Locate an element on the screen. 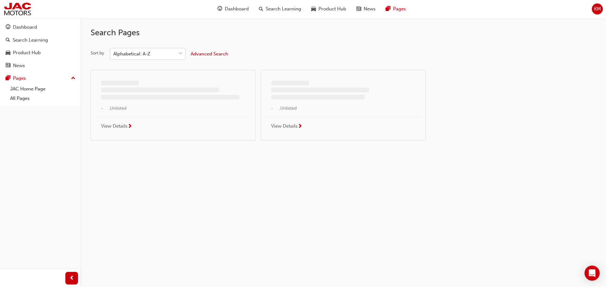 Image resolution: width=606 pixels, height=287 pixels. h2: Search Pages is located at coordinates (343, 33).